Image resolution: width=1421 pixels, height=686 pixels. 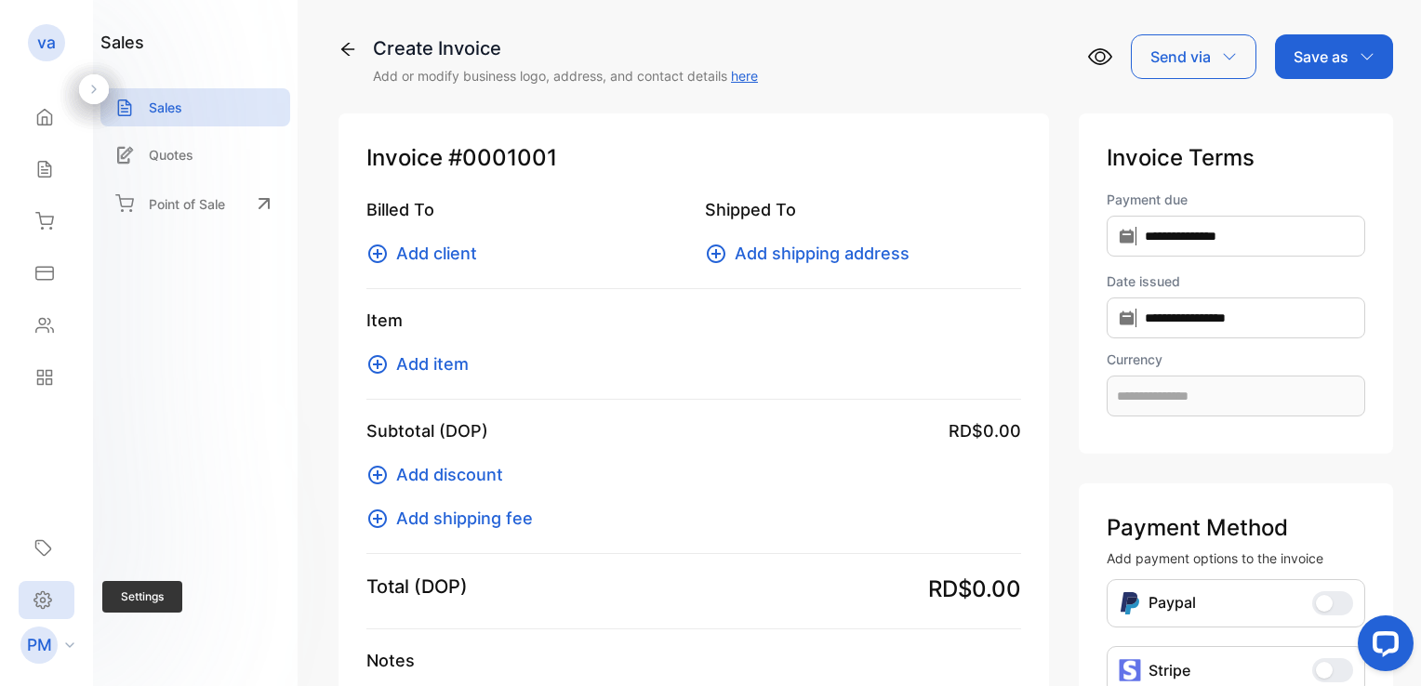 What do you see at coordinates (744, 75) in the screenshot?
I see `a: here` at bounding box center [744, 75].